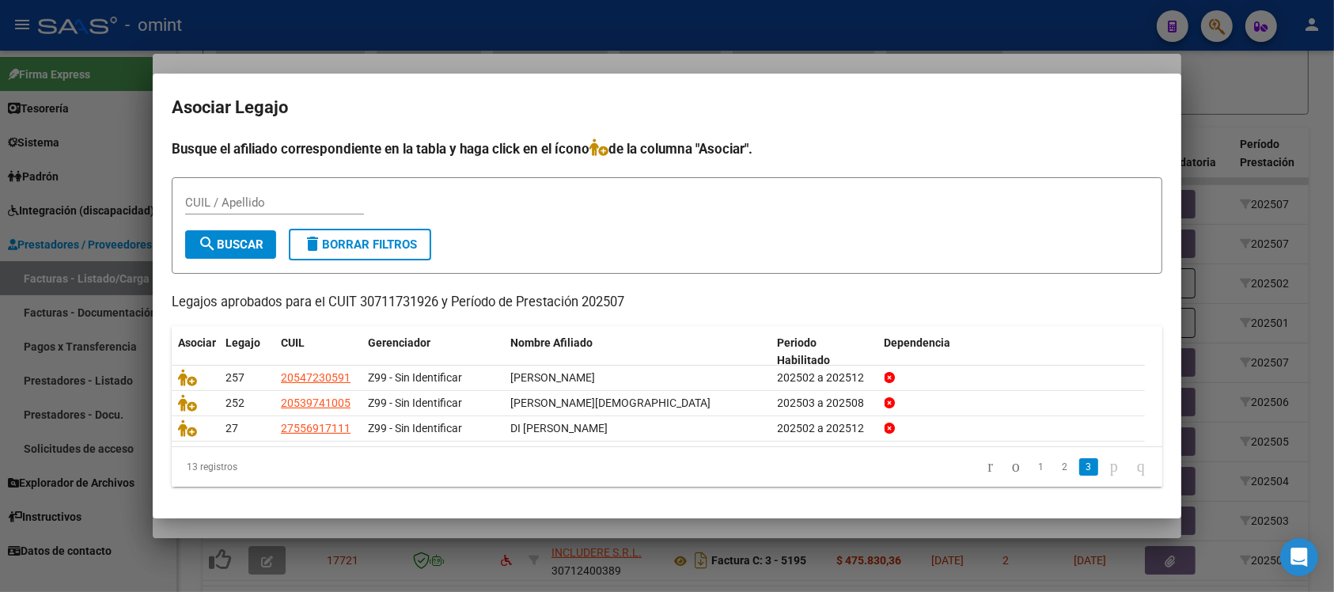  Describe the element at coordinates (399, 343) in the screenshot. I see `span: Gerenciador` at that location.